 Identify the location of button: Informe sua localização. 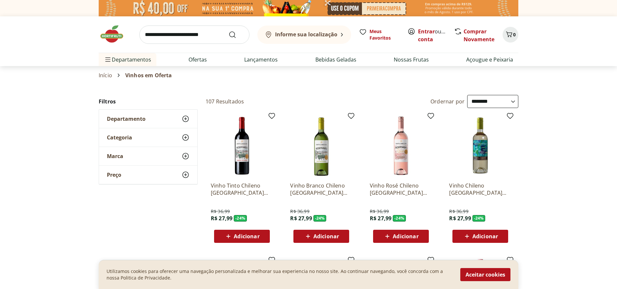
(304, 35).